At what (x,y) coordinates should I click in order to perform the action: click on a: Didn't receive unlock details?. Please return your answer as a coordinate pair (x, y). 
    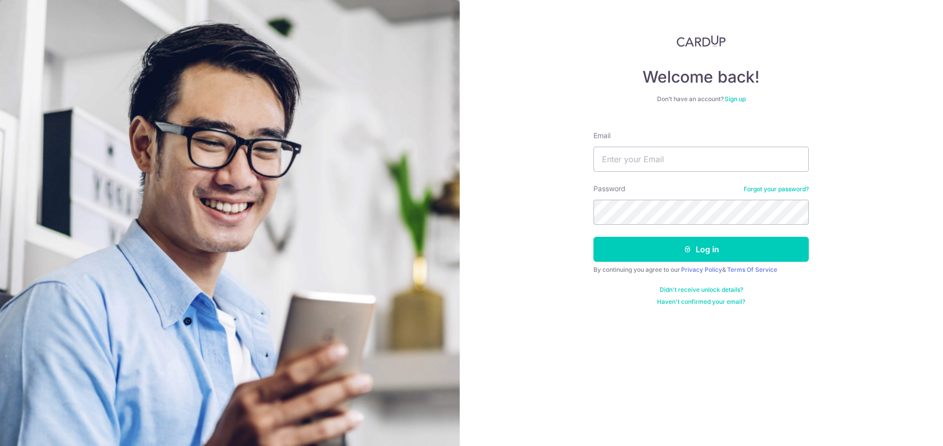
    Looking at the image, I should click on (701, 290).